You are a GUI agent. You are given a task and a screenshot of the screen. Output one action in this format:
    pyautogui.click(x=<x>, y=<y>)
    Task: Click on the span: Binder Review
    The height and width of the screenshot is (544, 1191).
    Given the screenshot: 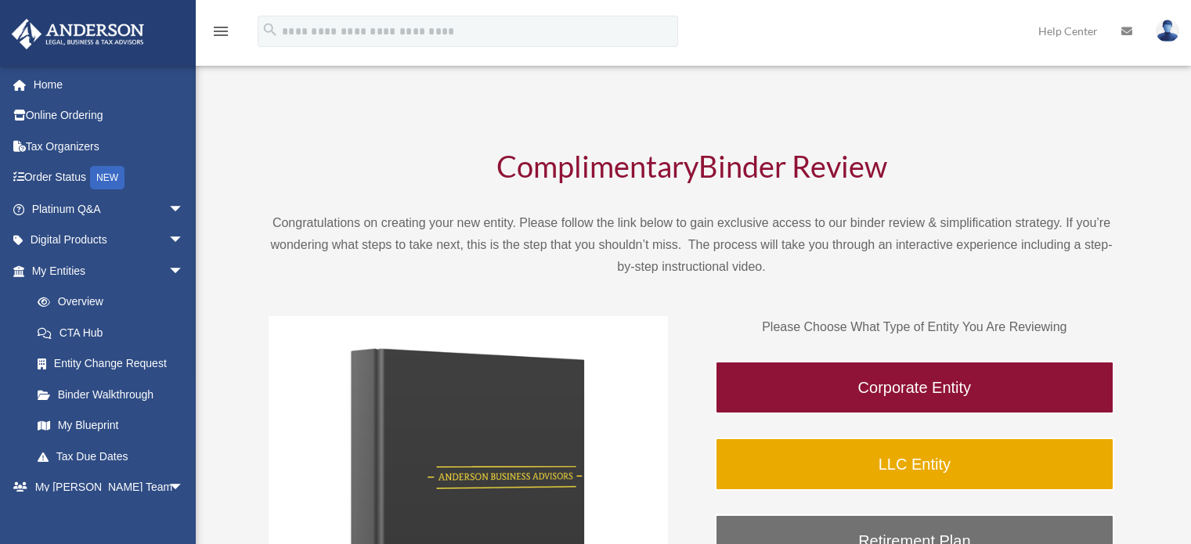 What is the action you would take?
    pyautogui.click(x=792, y=166)
    